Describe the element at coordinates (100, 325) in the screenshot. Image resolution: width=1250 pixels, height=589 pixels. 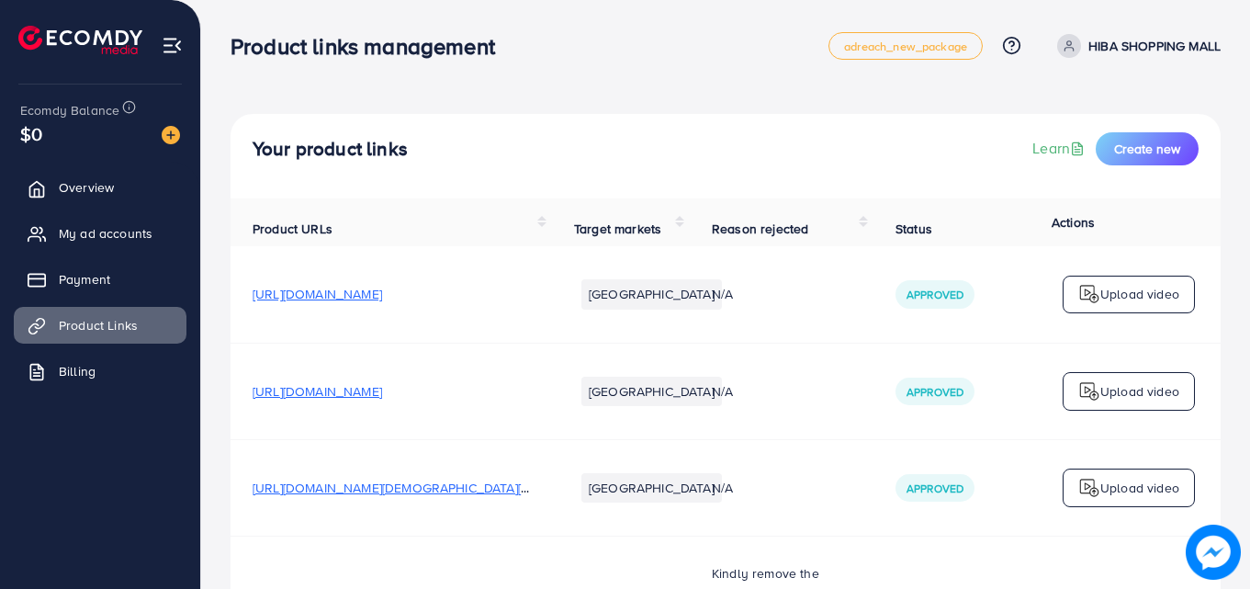
I see `a: Product Links` at that location.